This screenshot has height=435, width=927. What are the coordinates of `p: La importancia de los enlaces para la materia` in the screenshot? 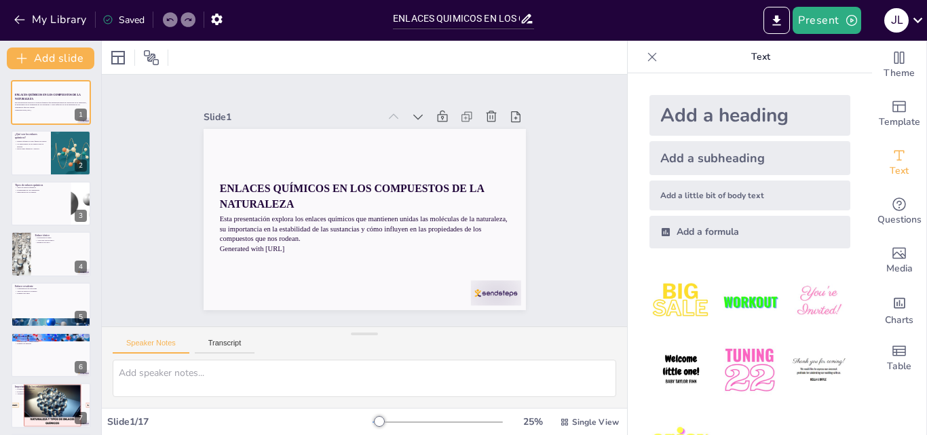 It's located at (31, 145).